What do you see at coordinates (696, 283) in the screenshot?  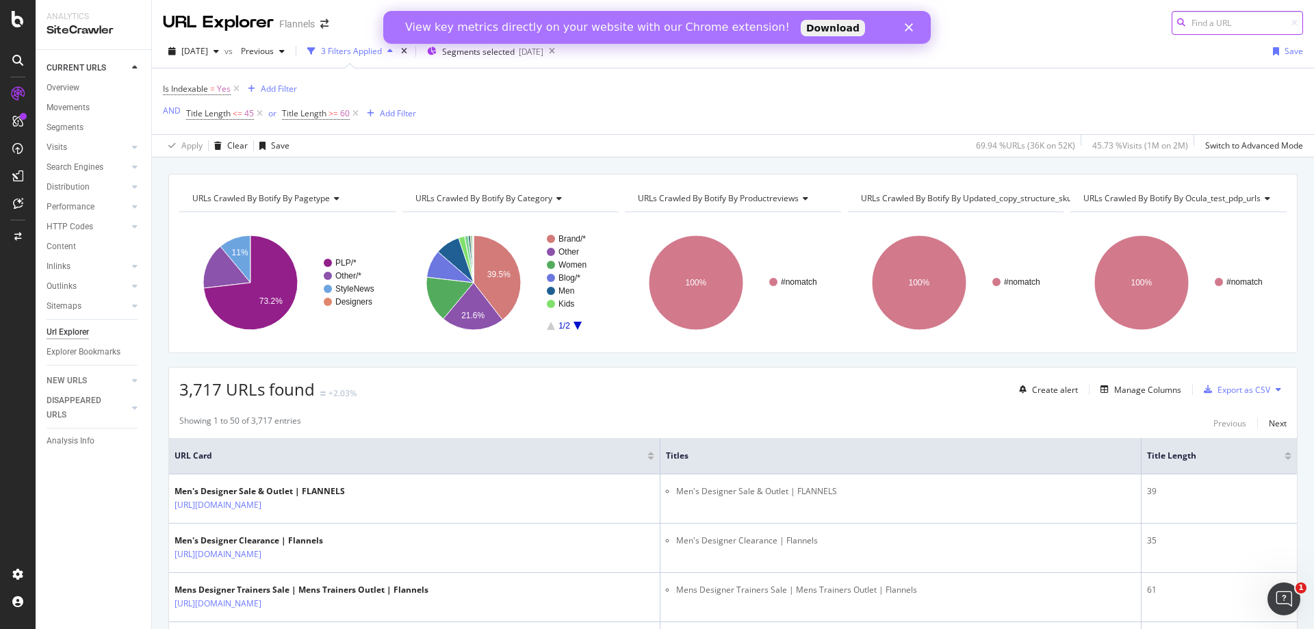 I see `text: 100%` at bounding box center [696, 283].